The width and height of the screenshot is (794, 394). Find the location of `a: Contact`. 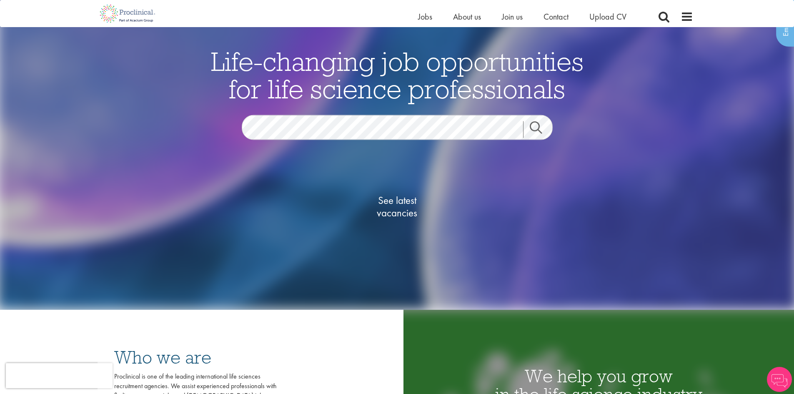

a: Contact is located at coordinates (556, 17).